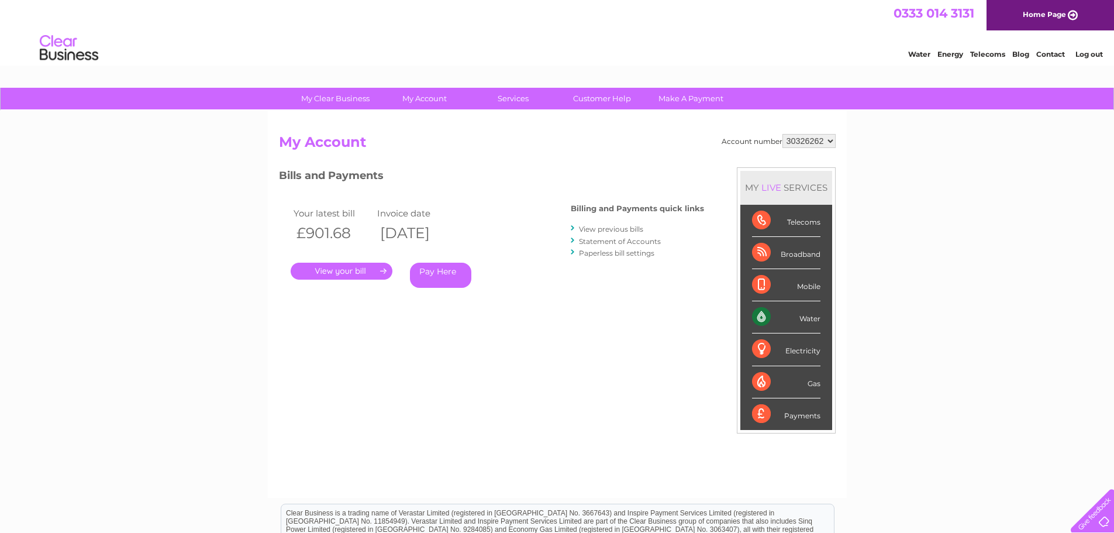 This screenshot has height=533, width=1114. I want to click on div: Mobile, so click(786, 285).